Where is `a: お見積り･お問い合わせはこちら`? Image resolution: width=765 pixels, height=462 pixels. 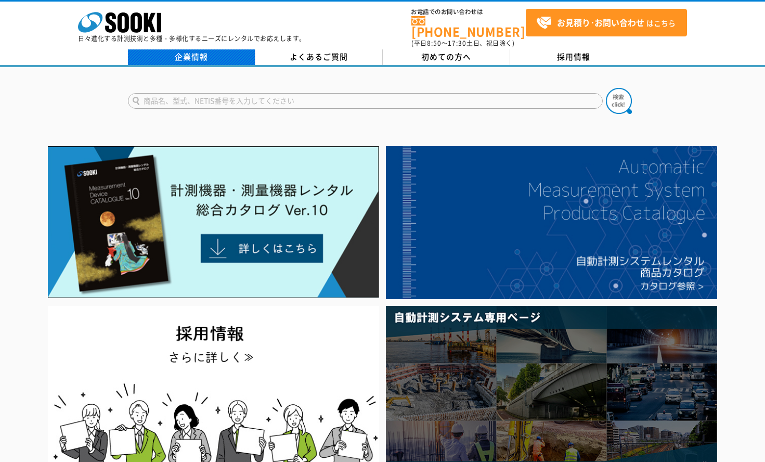 a: お見積り･お問い合わせはこちら is located at coordinates (607, 22).